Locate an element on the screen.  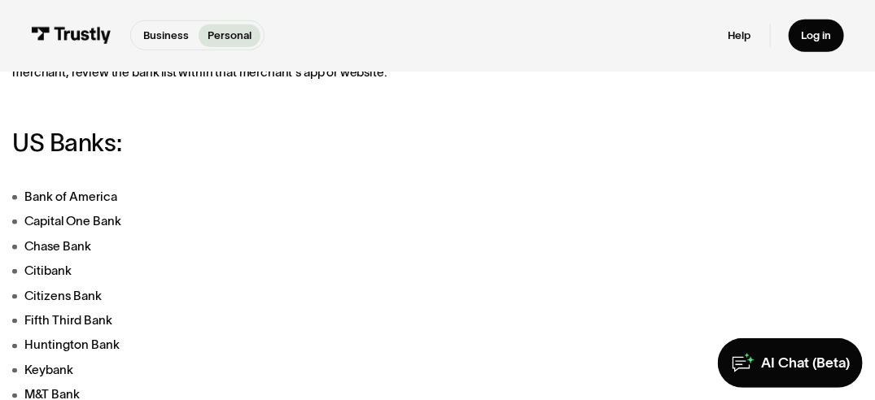
li: Chase Bank is located at coordinates (285, 247).